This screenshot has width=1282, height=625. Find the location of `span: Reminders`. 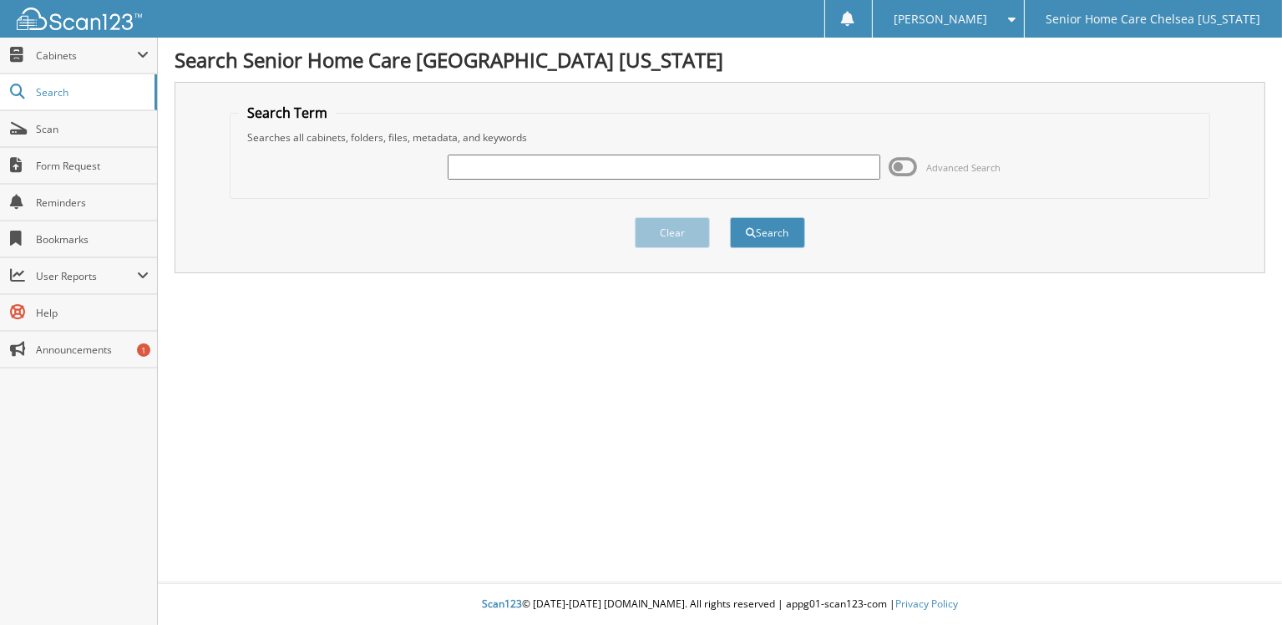

span: Reminders is located at coordinates (92, 202).